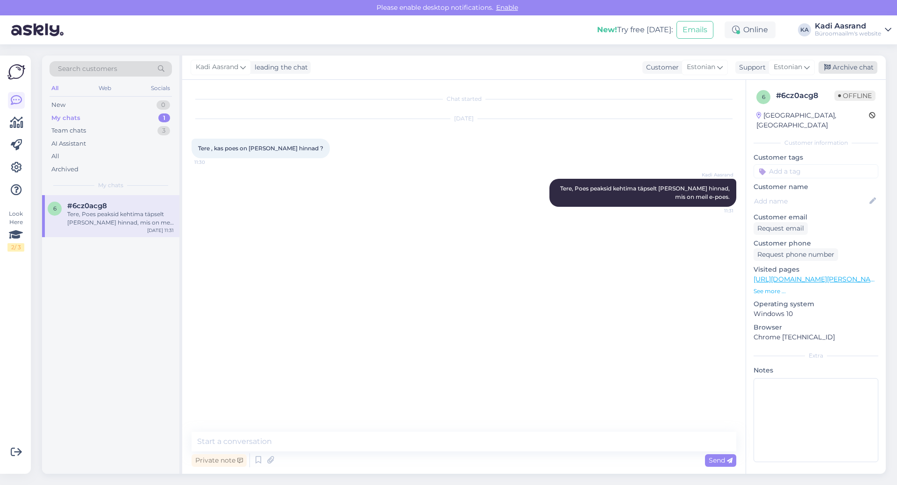 This screenshot has height=485, width=897. I want to click on div: Online, so click(749, 30).